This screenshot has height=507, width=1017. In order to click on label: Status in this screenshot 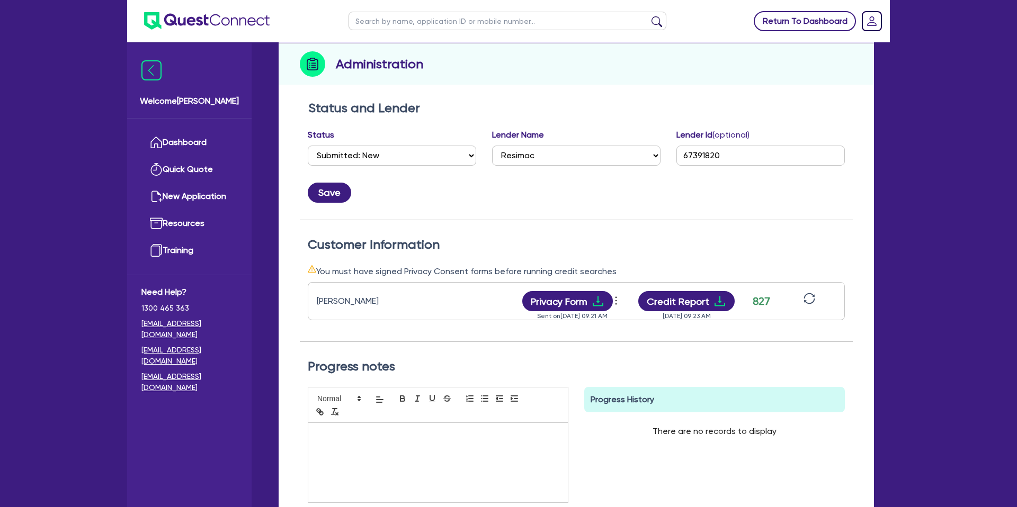, I will do `click(321, 135)`.